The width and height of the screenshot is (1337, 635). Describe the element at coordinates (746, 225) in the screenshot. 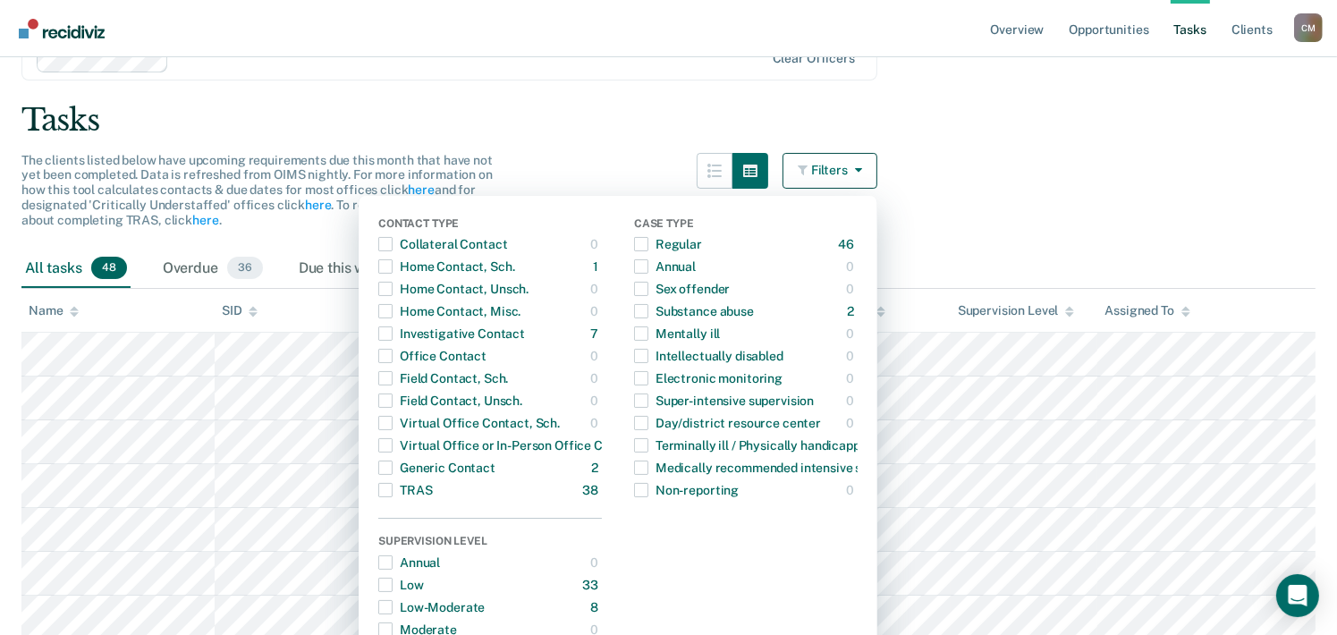

I see `div: Case Type` at that location.